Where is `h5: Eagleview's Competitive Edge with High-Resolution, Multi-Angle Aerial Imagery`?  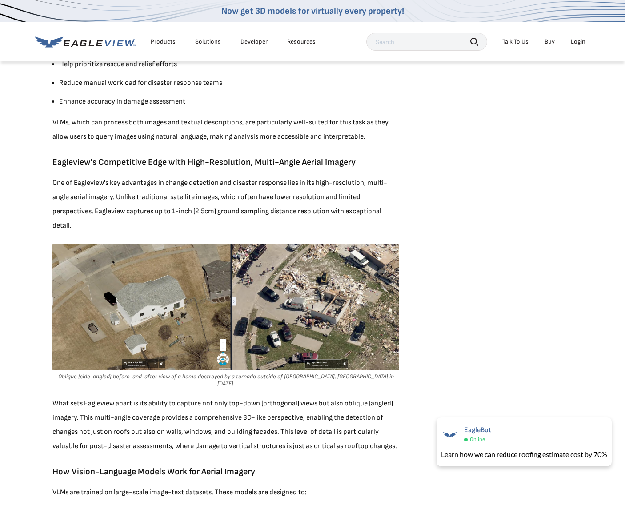
h5: Eagleview's Competitive Edge with High-Resolution, Multi-Angle Aerial Imagery is located at coordinates (226, 162).